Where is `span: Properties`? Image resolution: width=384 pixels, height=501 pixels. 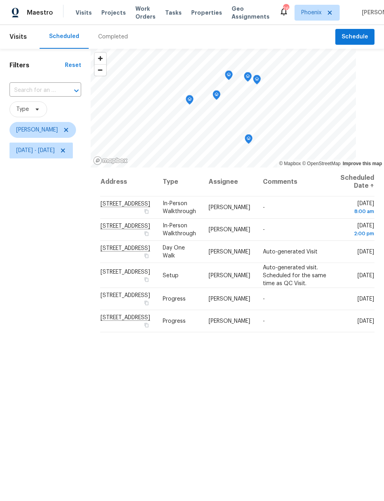
span: Properties is located at coordinates (207, 13).